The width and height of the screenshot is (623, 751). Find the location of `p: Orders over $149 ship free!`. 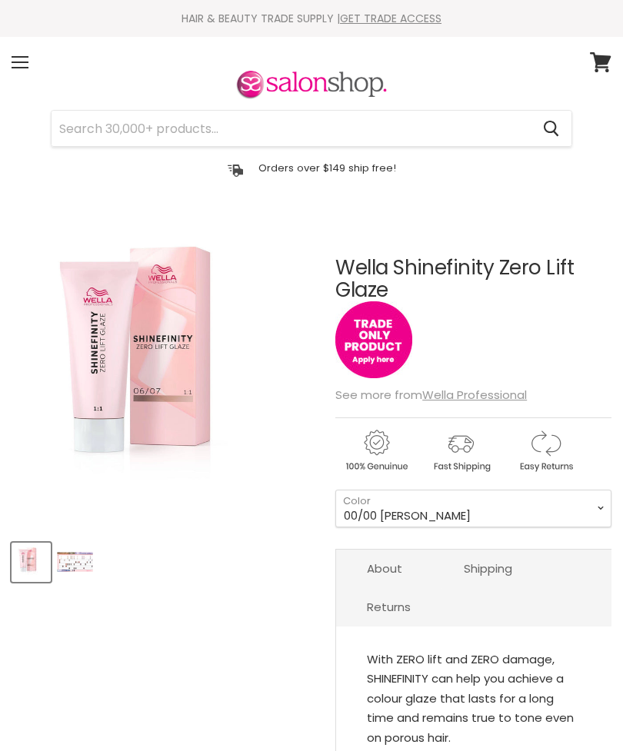

p: Orders over $149 ship free! is located at coordinates (327, 168).